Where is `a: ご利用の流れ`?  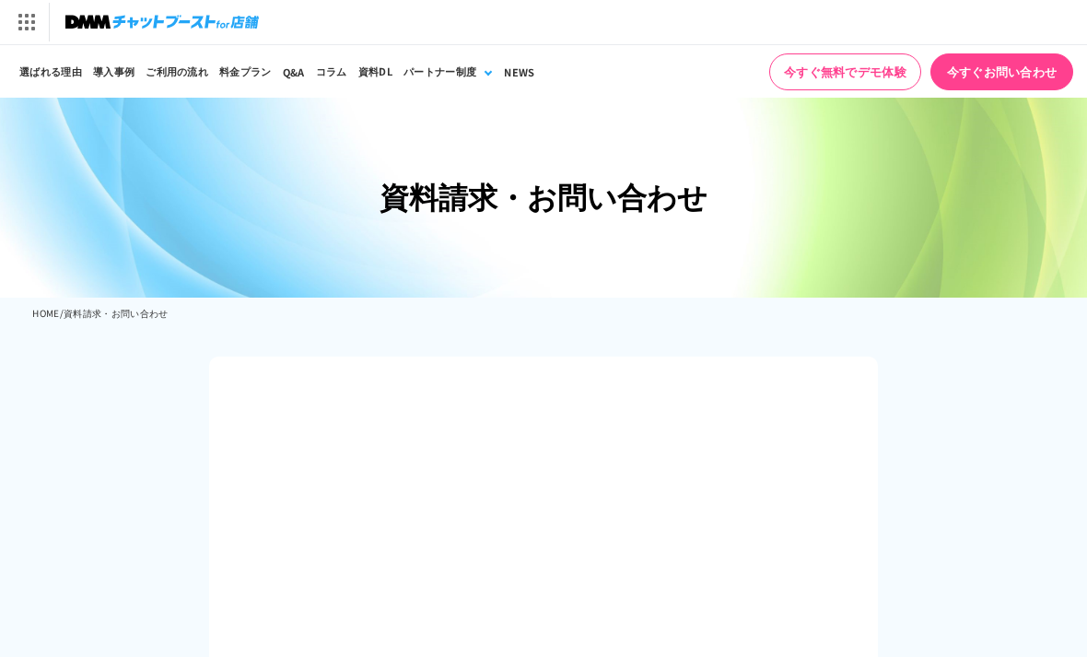
a: ご利用の流れ is located at coordinates (177, 71).